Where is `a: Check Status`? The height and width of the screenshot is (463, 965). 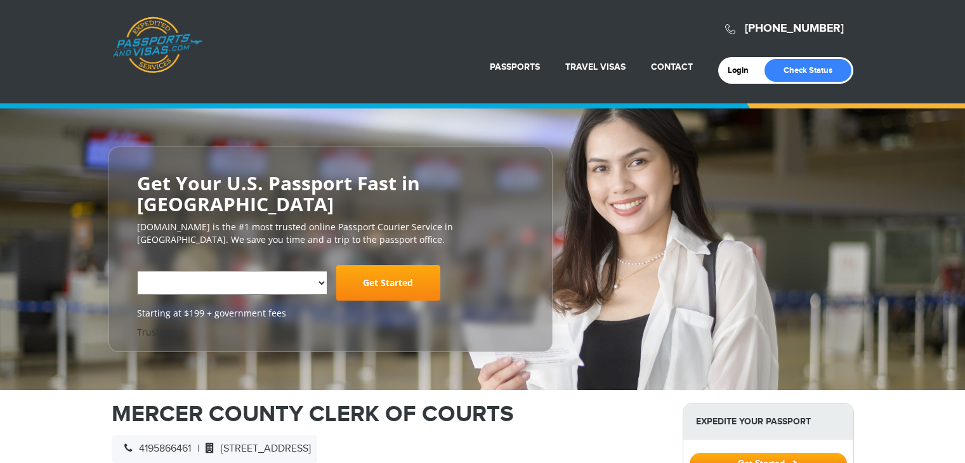 a: Check Status is located at coordinates (808, 70).